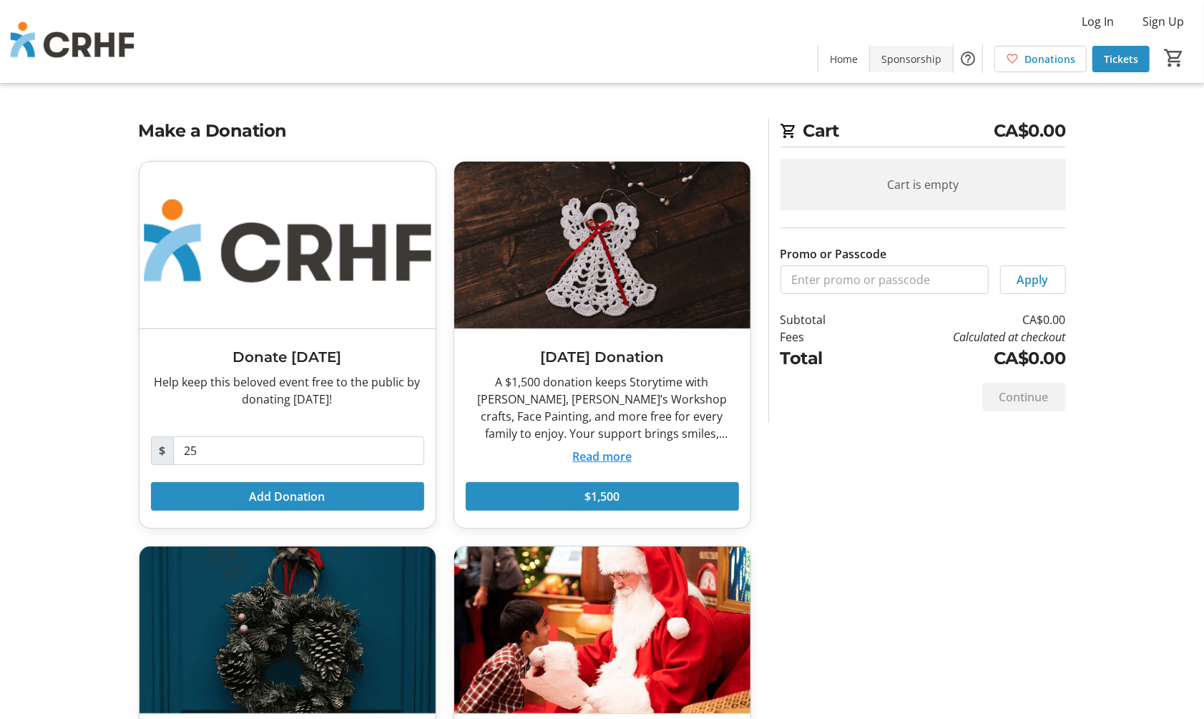 Image resolution: width=1204 pixels, height=719 pixels. What do you see at coordinates (922, 184) in the screenshot?
I see `div: Cart is empty` at bounding box center [922, 184].